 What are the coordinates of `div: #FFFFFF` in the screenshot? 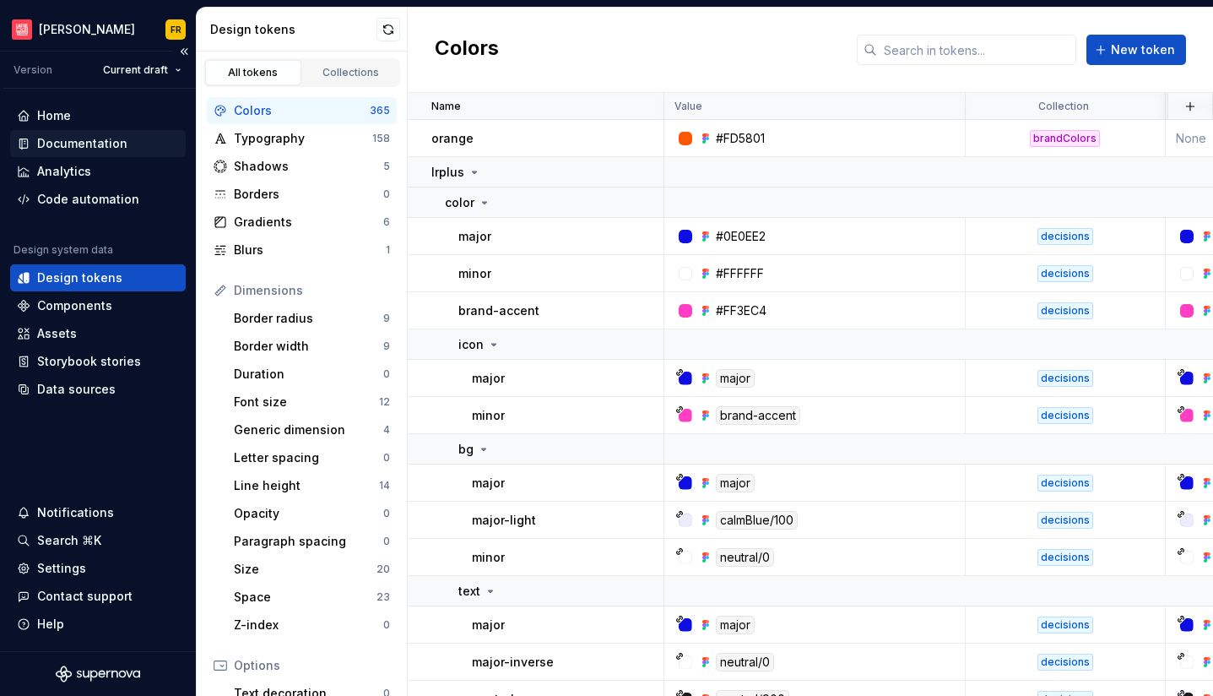 It's located at (740, 274).